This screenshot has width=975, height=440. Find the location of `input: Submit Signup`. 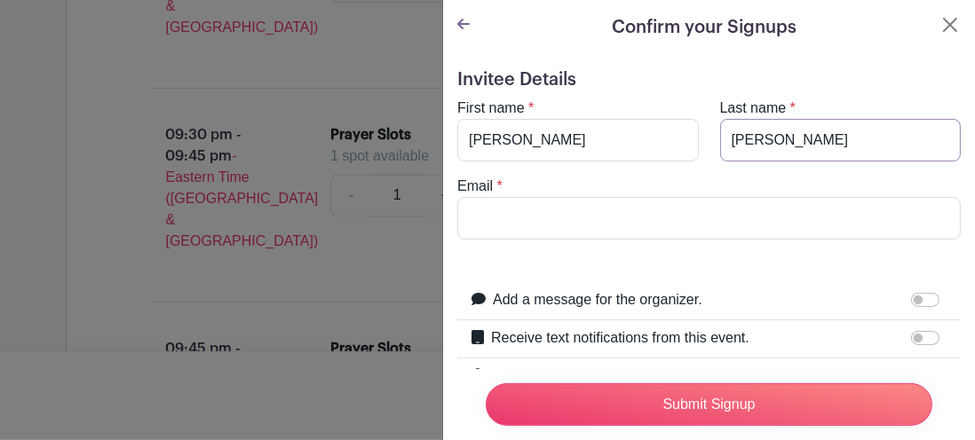

input: Submit Signup is located at coordinates (708, 405).